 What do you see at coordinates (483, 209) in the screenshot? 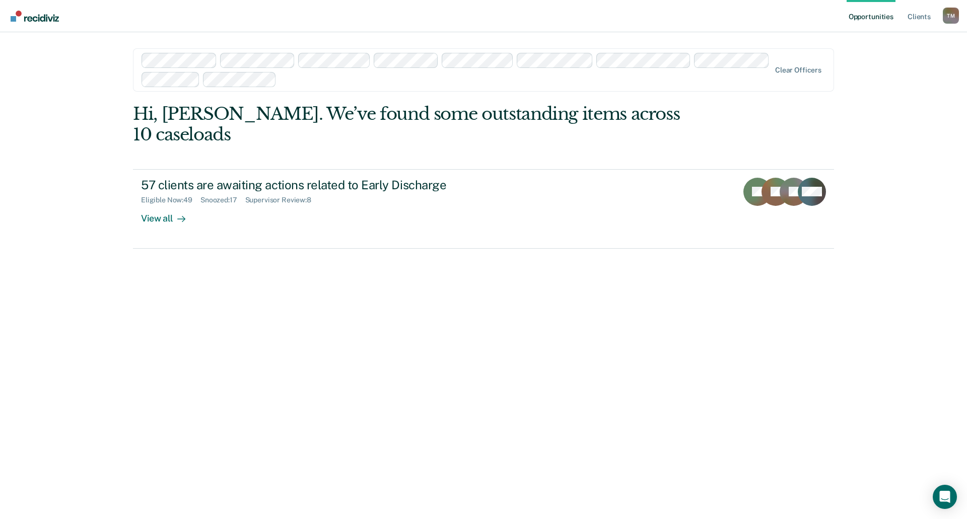
I see `a: 57 clients are awaiting actions related to Early DischargeEligible Now:49Snoozed:17Supervisor Rev...` at bounding box center [483, 209].